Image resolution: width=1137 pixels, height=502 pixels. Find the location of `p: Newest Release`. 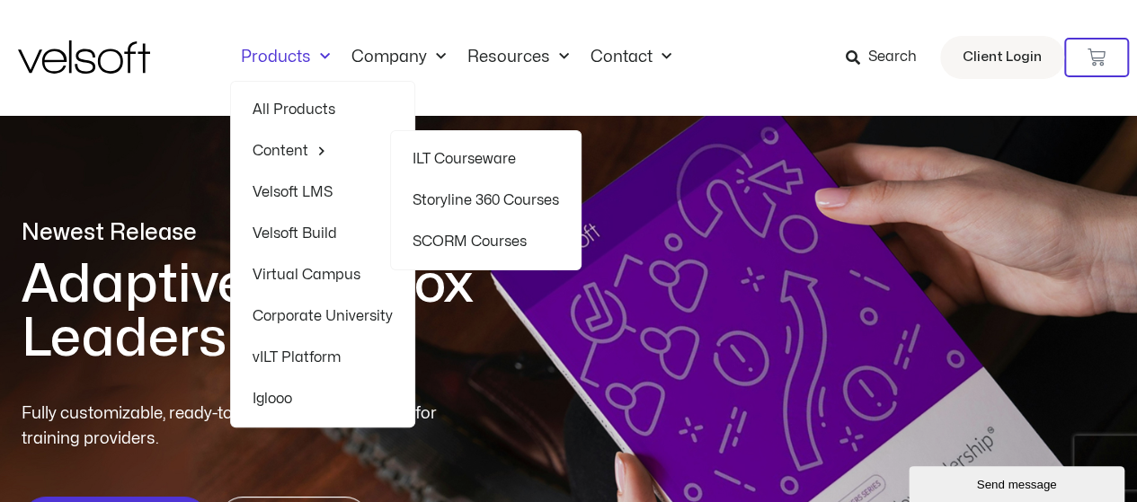

p: Newest Release is located at coordinates (350, 233).